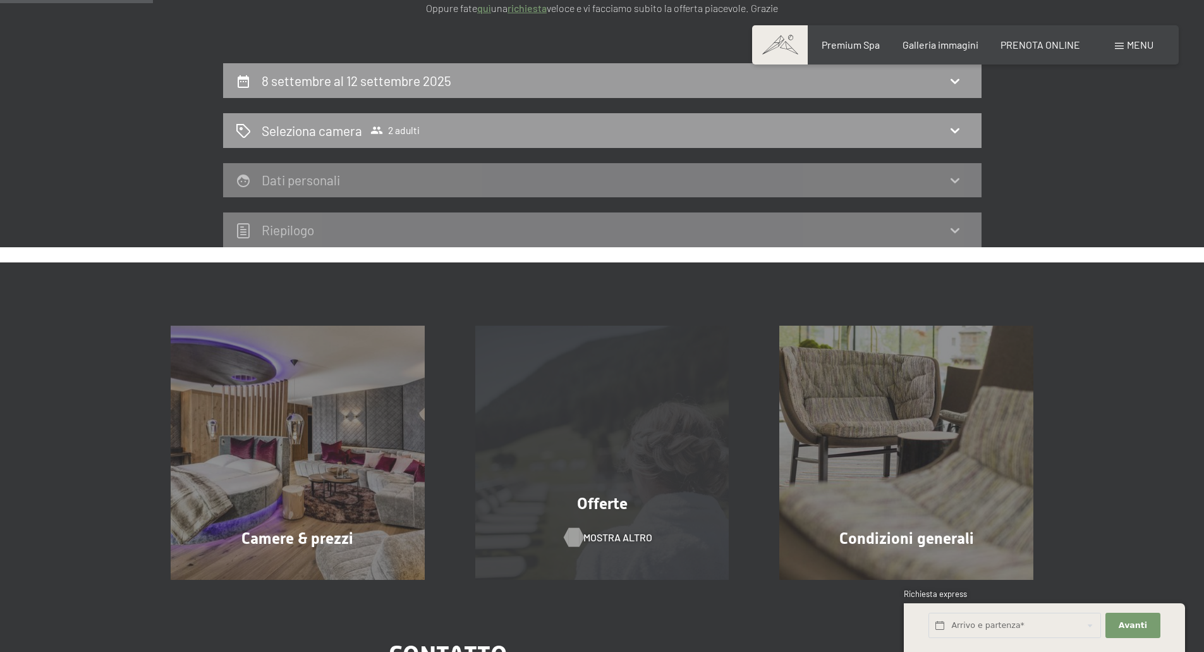  What do you see at coordinates (941, 44) in the screenshot?
I see `a: Galleria immagini` at bounding box center [941, 44].